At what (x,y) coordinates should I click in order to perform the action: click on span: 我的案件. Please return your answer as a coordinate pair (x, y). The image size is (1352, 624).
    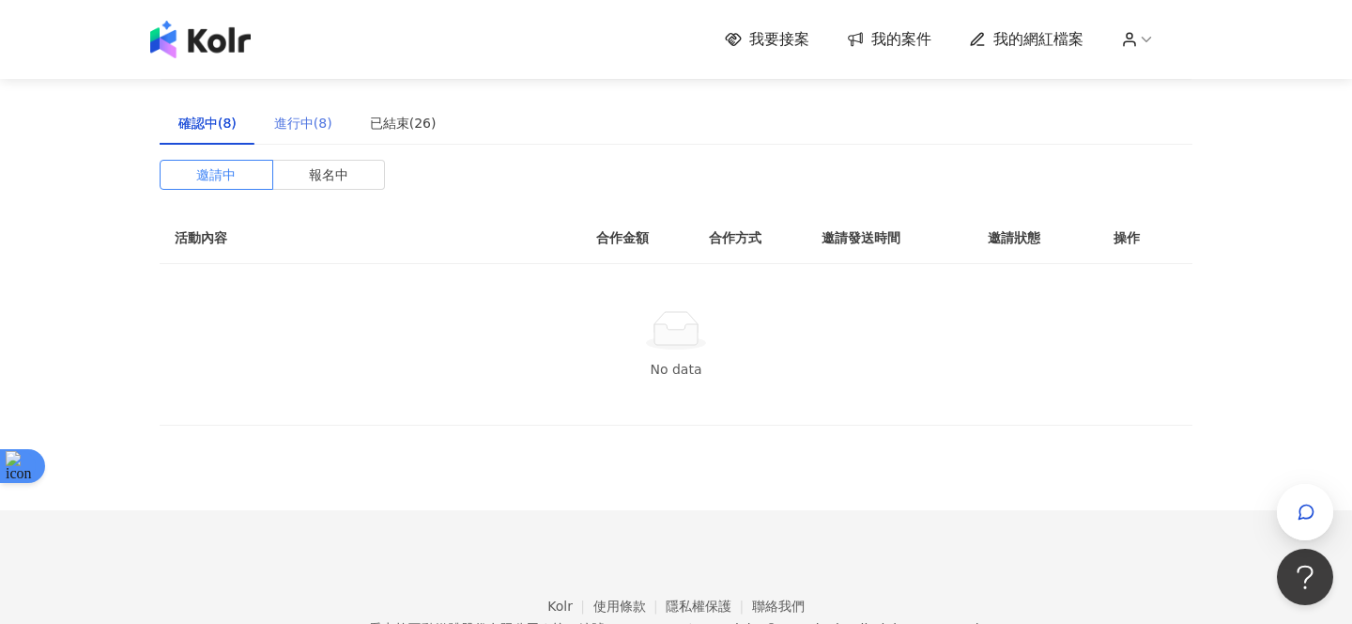
    Looking at the image, I should click on (902, 39).